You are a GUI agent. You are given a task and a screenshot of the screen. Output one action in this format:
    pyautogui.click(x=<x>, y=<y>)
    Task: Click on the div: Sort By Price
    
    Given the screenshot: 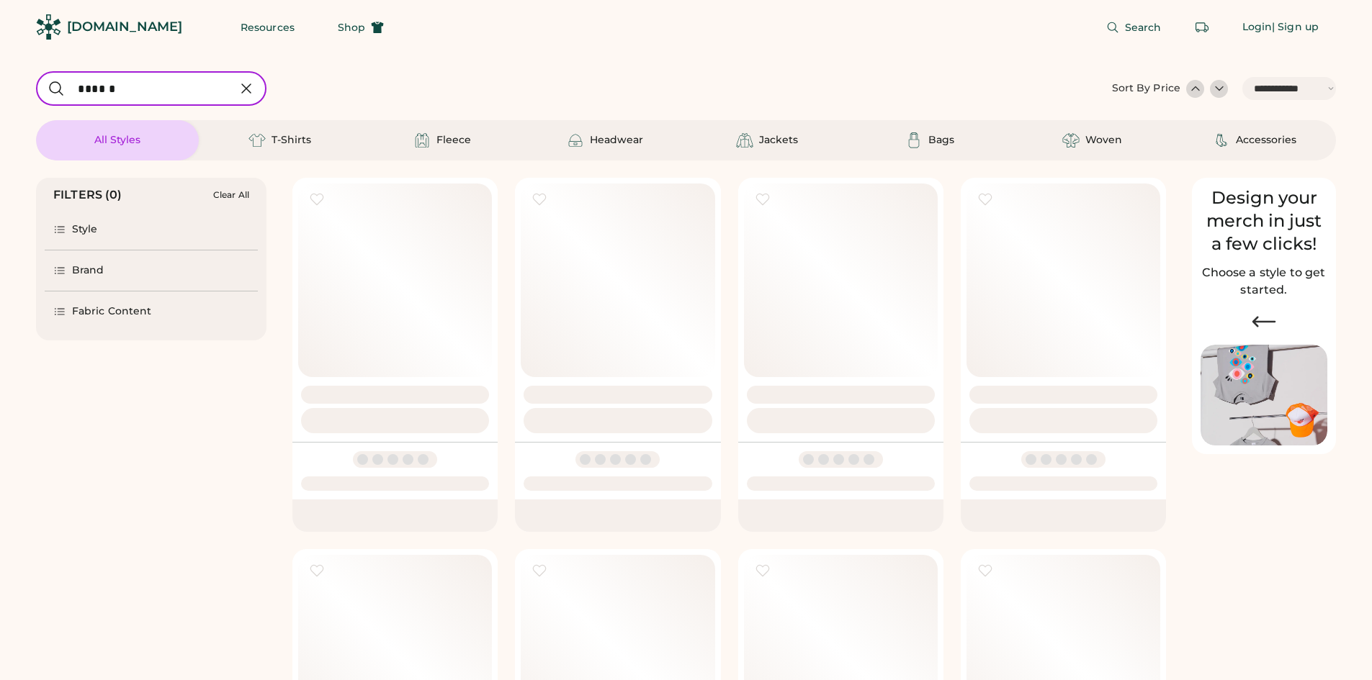 What is the action you would take?
    pyautogui.click(x=1145, y=89)
    